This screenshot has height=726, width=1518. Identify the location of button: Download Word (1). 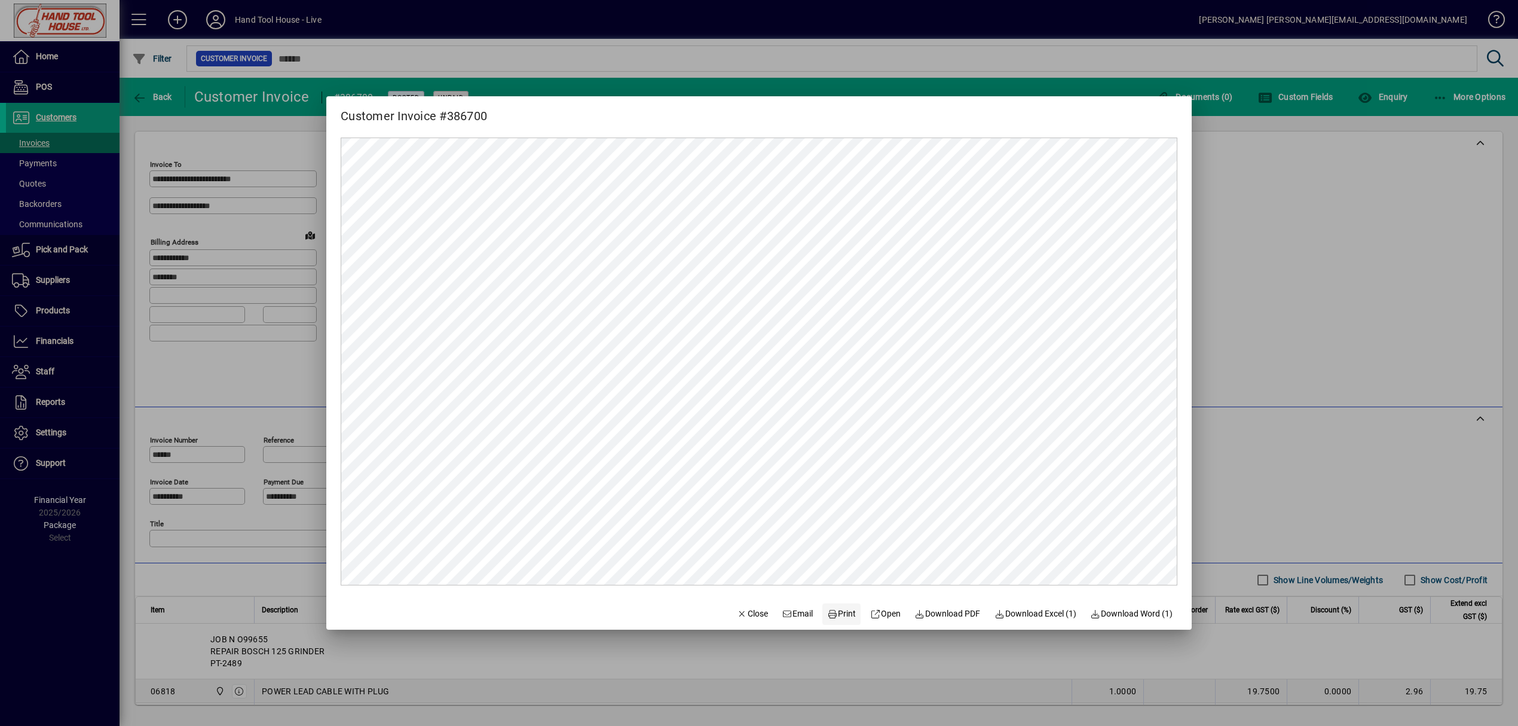
(1132, 614).